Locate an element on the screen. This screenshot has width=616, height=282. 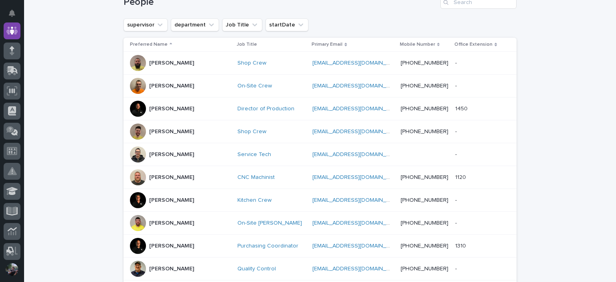
p: Office Extension is located at coordinates (473, 45).